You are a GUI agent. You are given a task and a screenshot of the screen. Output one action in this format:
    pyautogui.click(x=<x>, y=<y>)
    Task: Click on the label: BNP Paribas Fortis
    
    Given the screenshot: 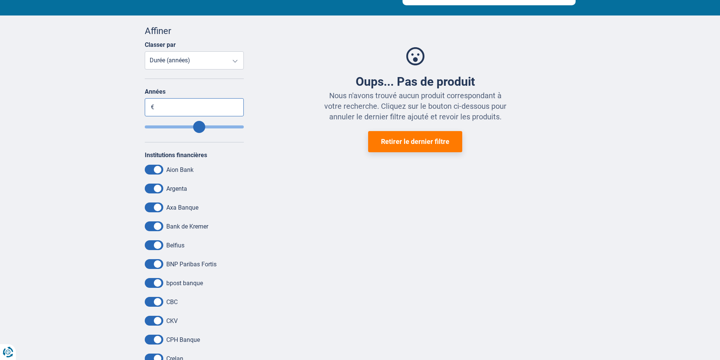 What is the action you would take?
    pyautogui.click(x=191, y=264)
    